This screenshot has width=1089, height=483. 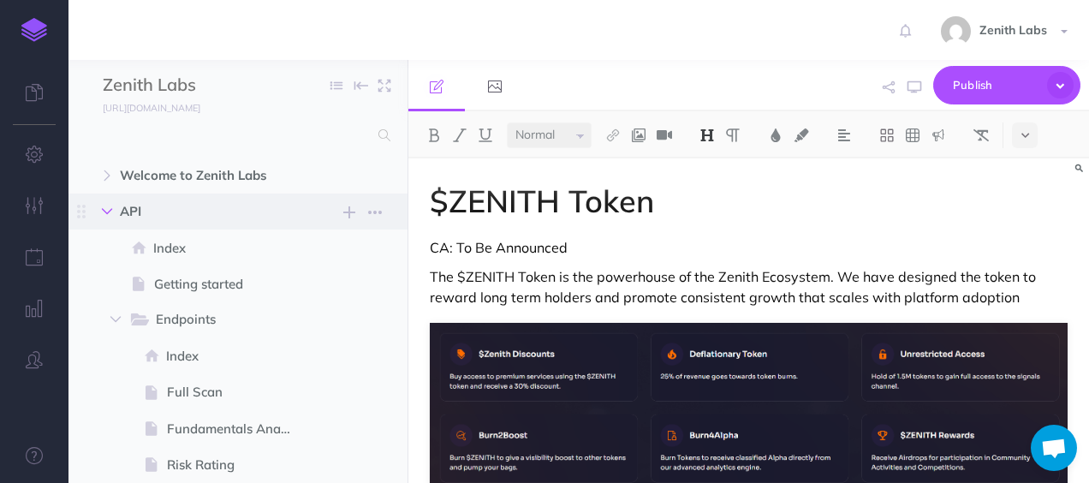 I want to click on img: 996e3265c2bc6cd62640d9fe495b036d.jpg, so click(x=956, y=31).